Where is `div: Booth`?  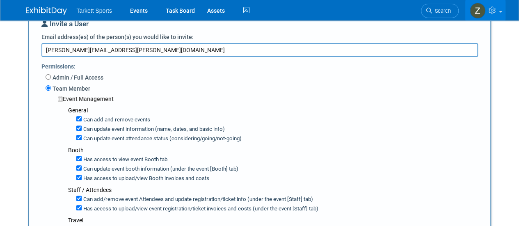
div: Booth is located at coordinates (276, 150).